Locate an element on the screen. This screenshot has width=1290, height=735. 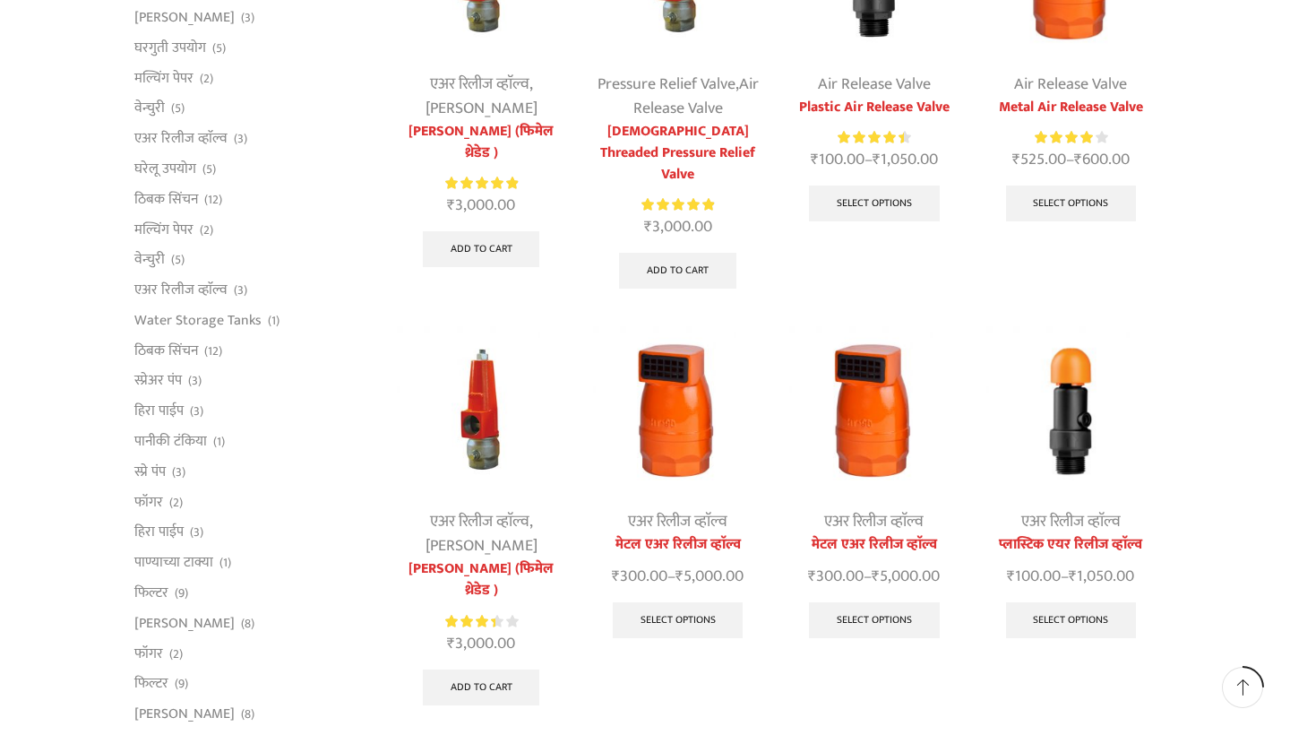
img: प्लास्टिक एयर रिलीज व्हाॅल्व is located at coordinates (1071, 410).